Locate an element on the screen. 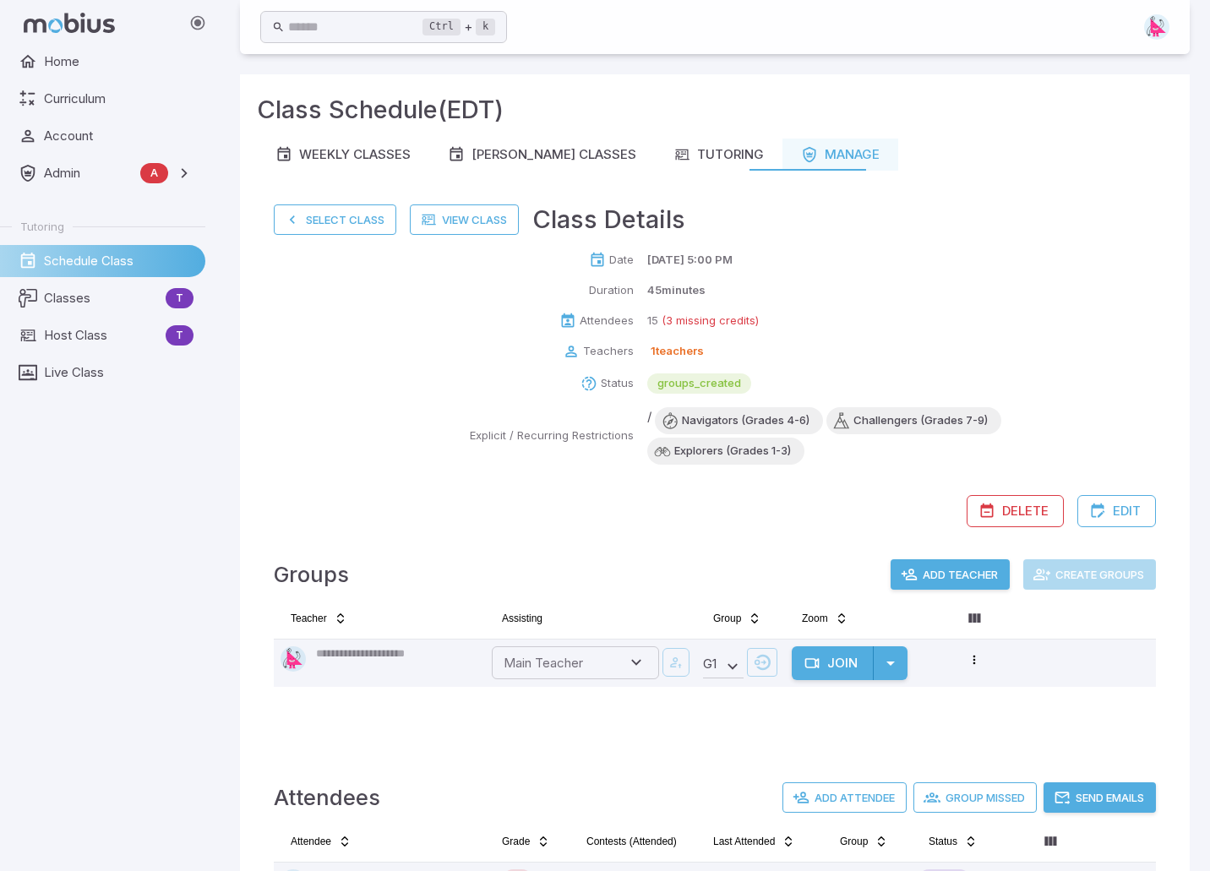 The width and height of the screenshot is (1210, 871). span: Tutoring is located at coordinates (42, 226).